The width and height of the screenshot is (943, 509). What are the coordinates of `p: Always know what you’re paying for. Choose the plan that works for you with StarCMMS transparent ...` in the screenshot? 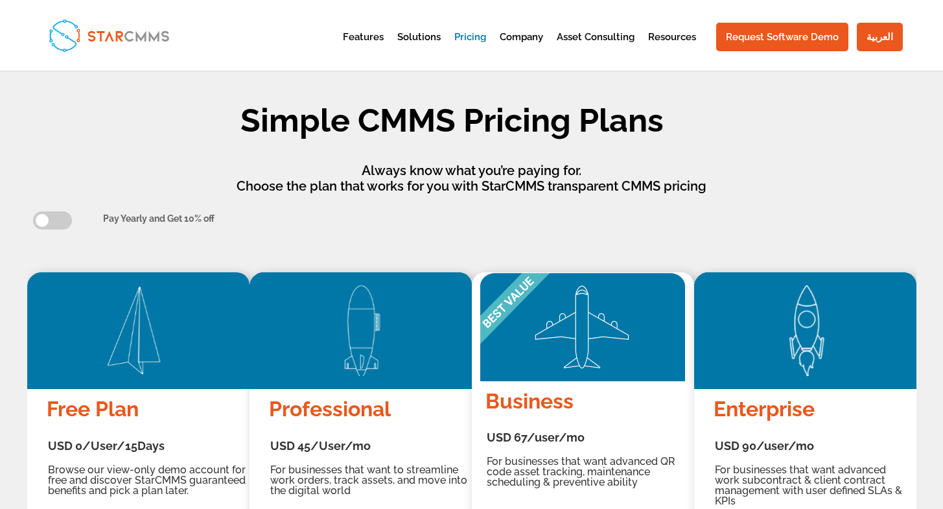 It's located at (472, 178).